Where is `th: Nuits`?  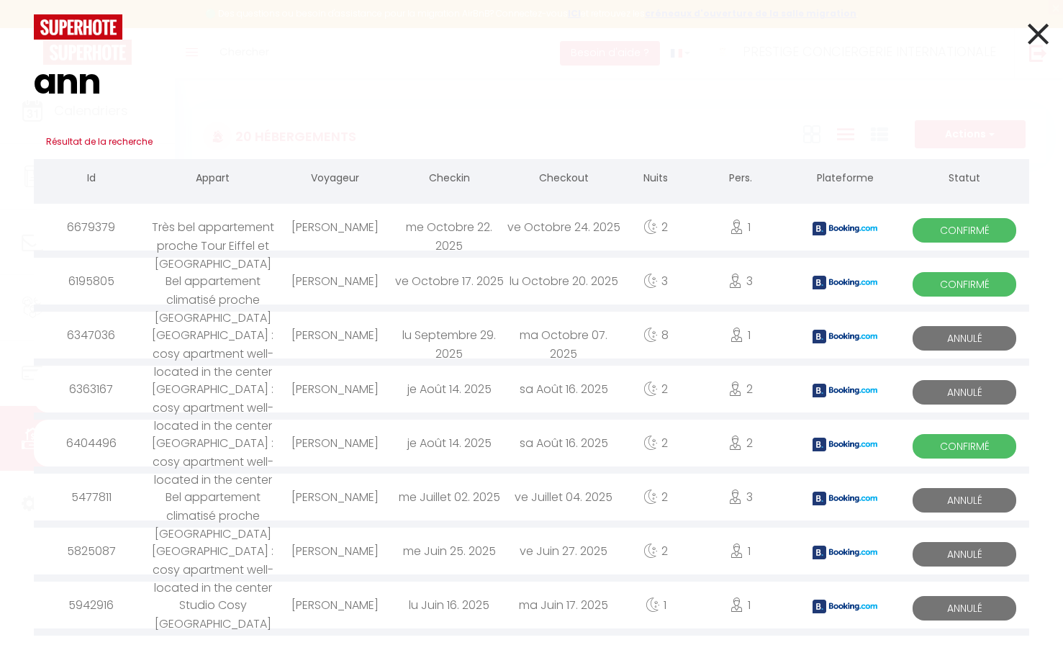 th: Nuits is located at coordinates (655, 179).